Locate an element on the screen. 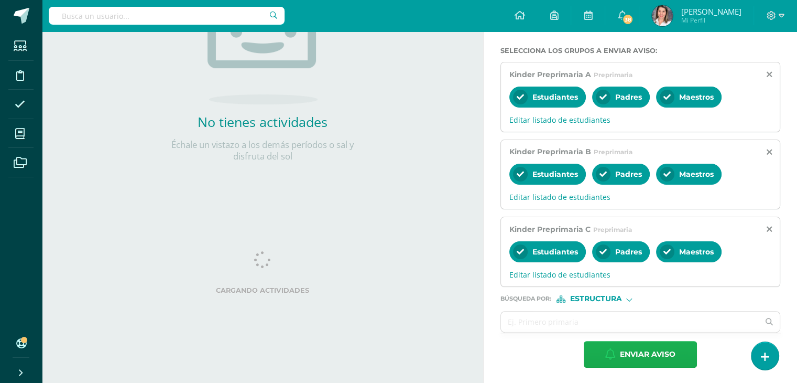 The height and width of the screenshot is (383, 797). span: Kinder Preprimaria B is located at coordinates (550, 151).